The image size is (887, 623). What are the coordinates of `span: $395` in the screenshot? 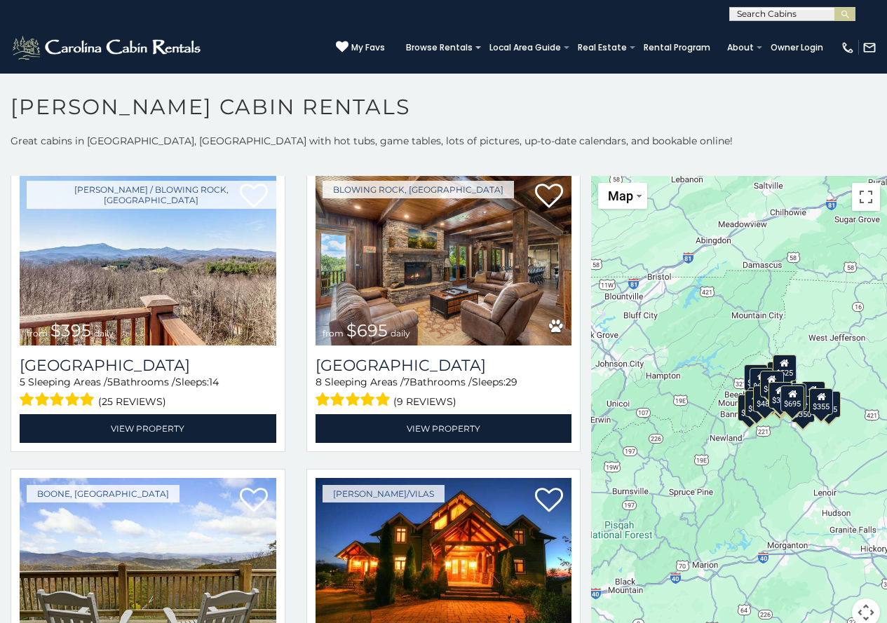 It's located at (71, 330).